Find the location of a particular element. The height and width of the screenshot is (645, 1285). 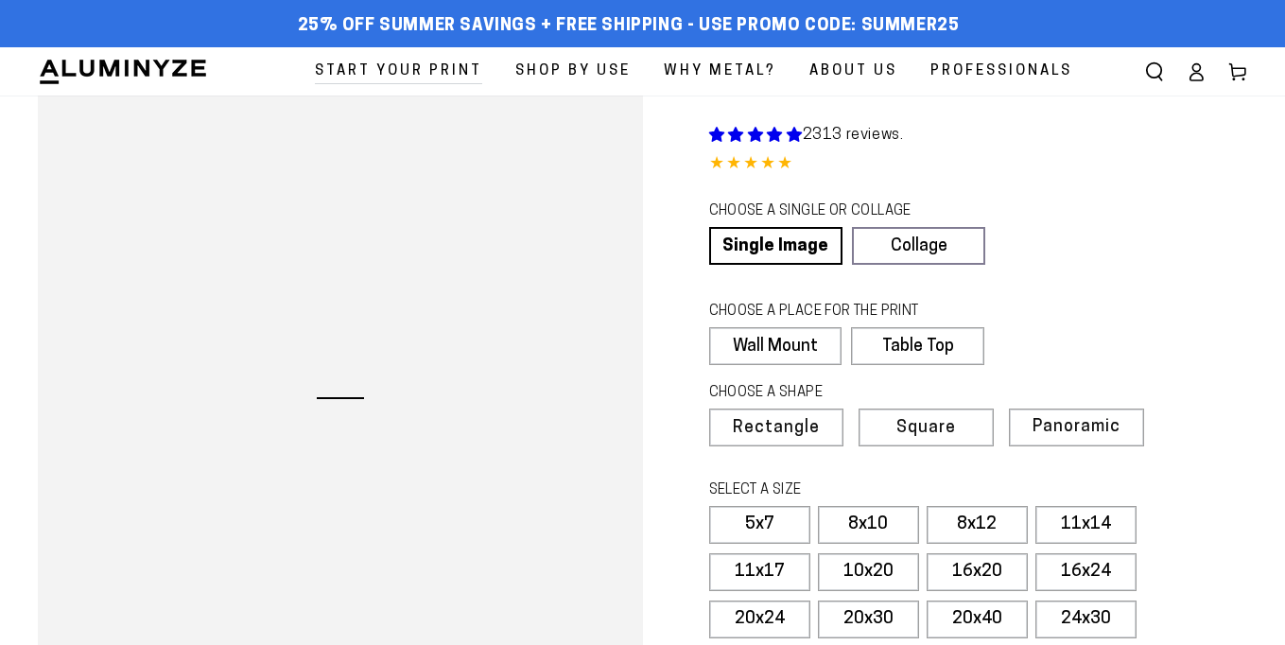

span: Professionals is located at coordinates (1001, 71).